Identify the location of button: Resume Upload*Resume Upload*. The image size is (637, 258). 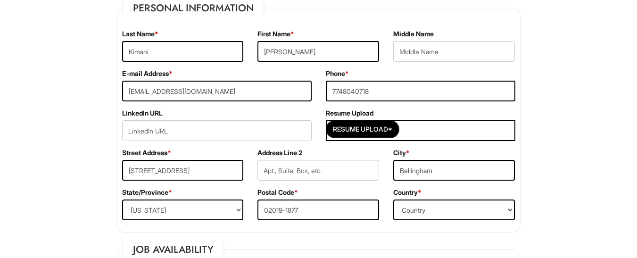
(363, 129).